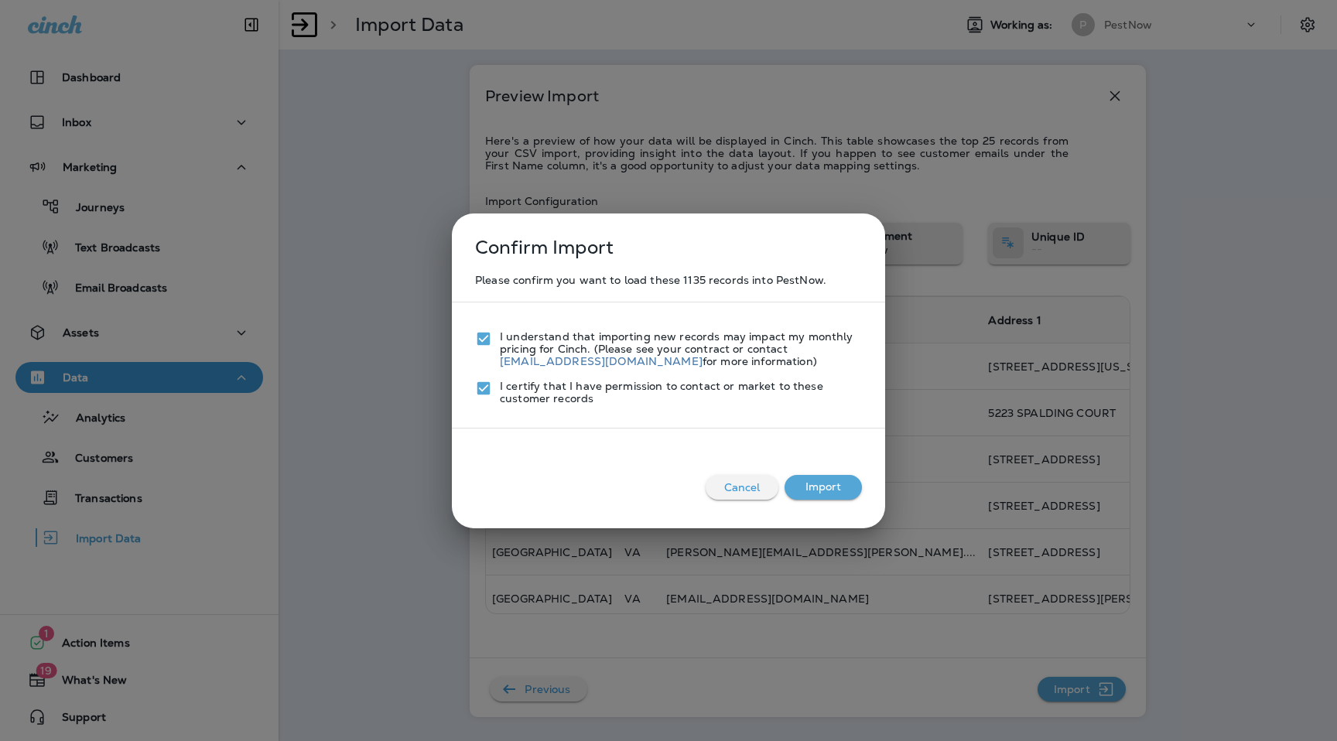 The width and height of the screenshot is (1337, 741). Describe the element at coordinates (681, 349) in the screenshot. I see `p: I understand that importing new records may impact my monthly pricing for Cinch. (Please see your...` at that location.